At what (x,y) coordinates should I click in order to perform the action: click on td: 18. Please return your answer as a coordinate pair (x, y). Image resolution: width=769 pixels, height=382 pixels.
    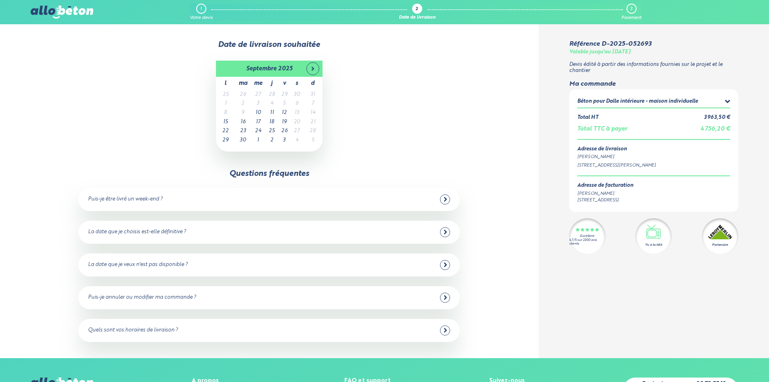
    Looking at the image, I should click on (272, 122).